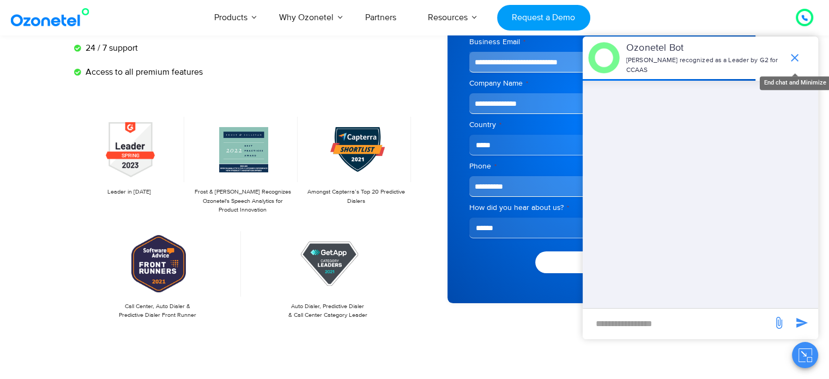  What do you see at coordinates (356, 196) in the screenshot?
I see `p: Amongst Capterra’s Top 20 Predictive Dialers` at bounding box center [356, 196].